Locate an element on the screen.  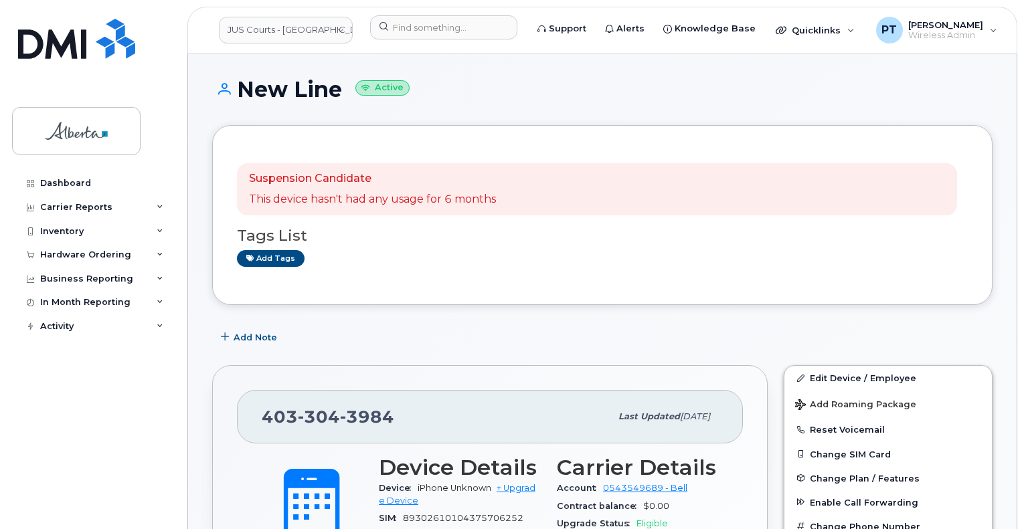
span: Last updated is located at coordinates (649, 416).